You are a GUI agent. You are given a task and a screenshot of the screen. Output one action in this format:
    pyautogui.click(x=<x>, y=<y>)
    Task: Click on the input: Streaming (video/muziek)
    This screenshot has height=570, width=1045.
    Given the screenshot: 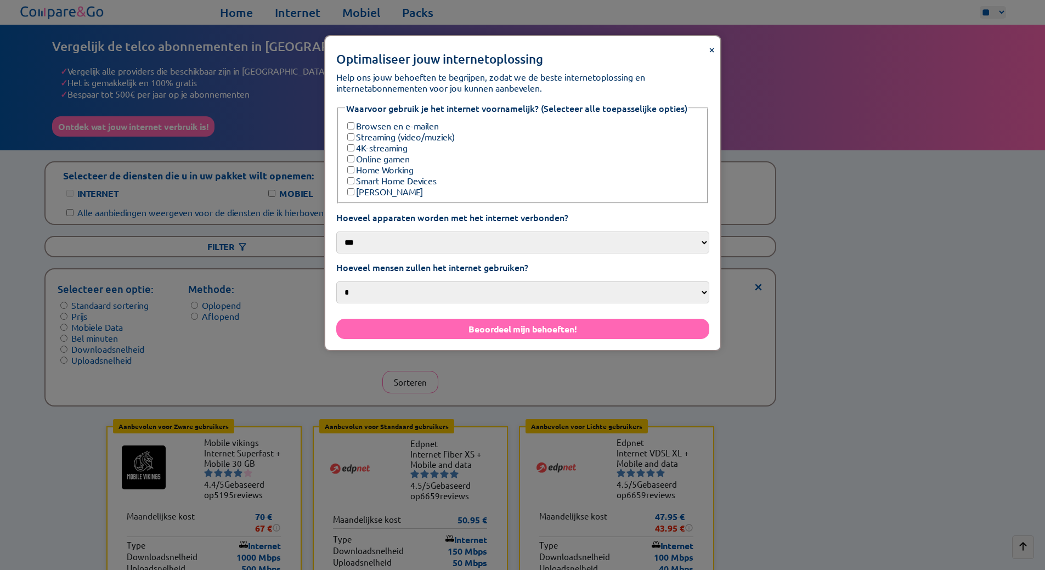 What is the action you would take?
    pyautogui.click(x=350, y=137)
    